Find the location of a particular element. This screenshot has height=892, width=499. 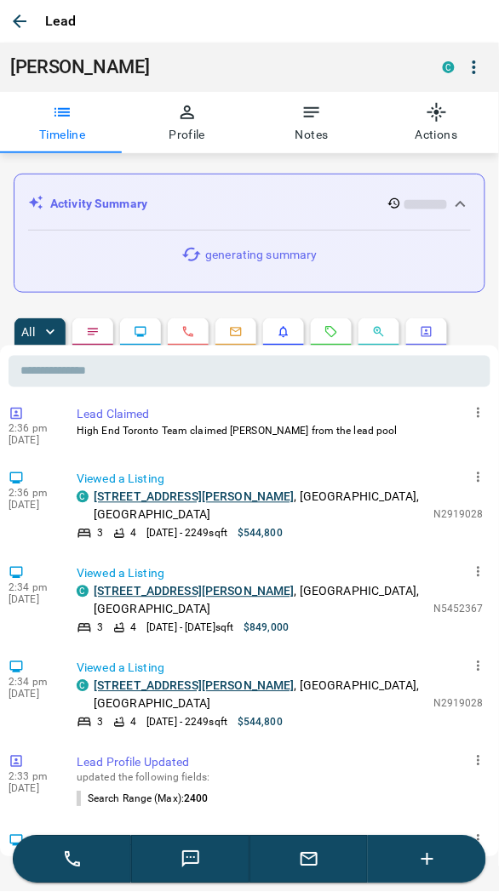

svg: Opportunities is located at coordinates (379, 332).